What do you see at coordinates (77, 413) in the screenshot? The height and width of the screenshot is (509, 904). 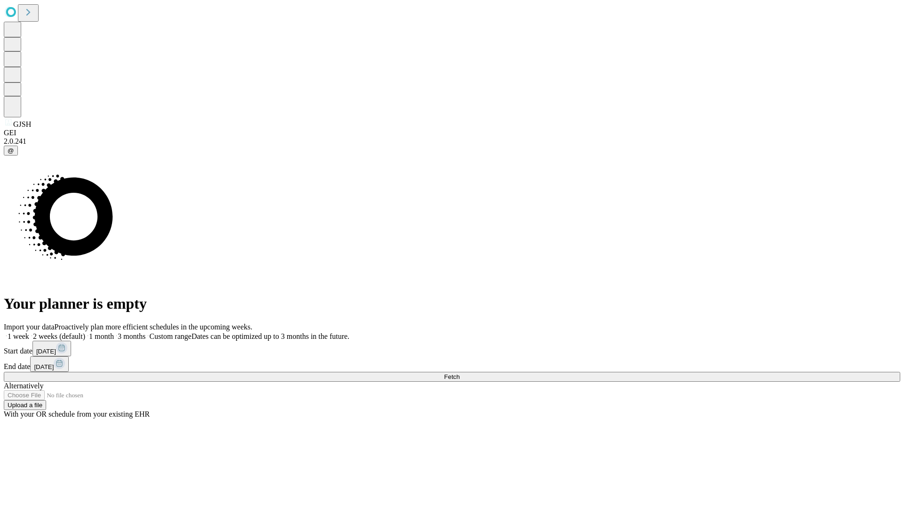 I see `span: With your OR schedule from your existing EHR` at bounding box center [77, 413].